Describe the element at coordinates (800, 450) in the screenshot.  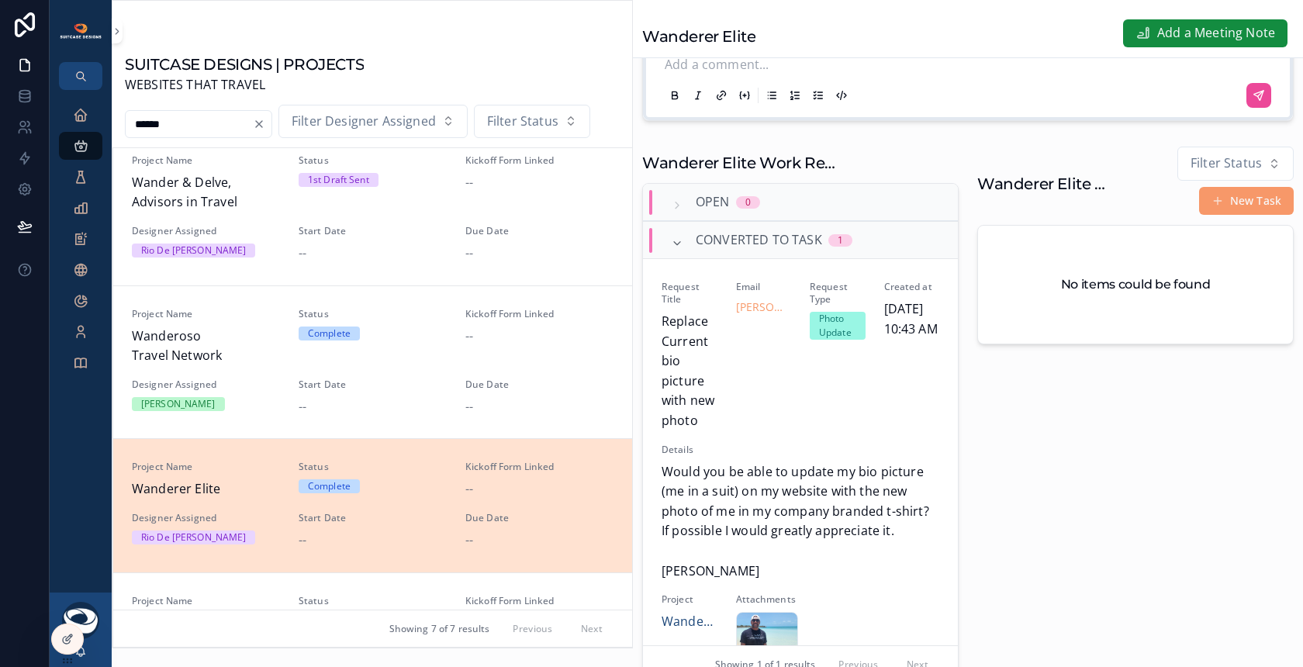
I see `span: Details` at that location.